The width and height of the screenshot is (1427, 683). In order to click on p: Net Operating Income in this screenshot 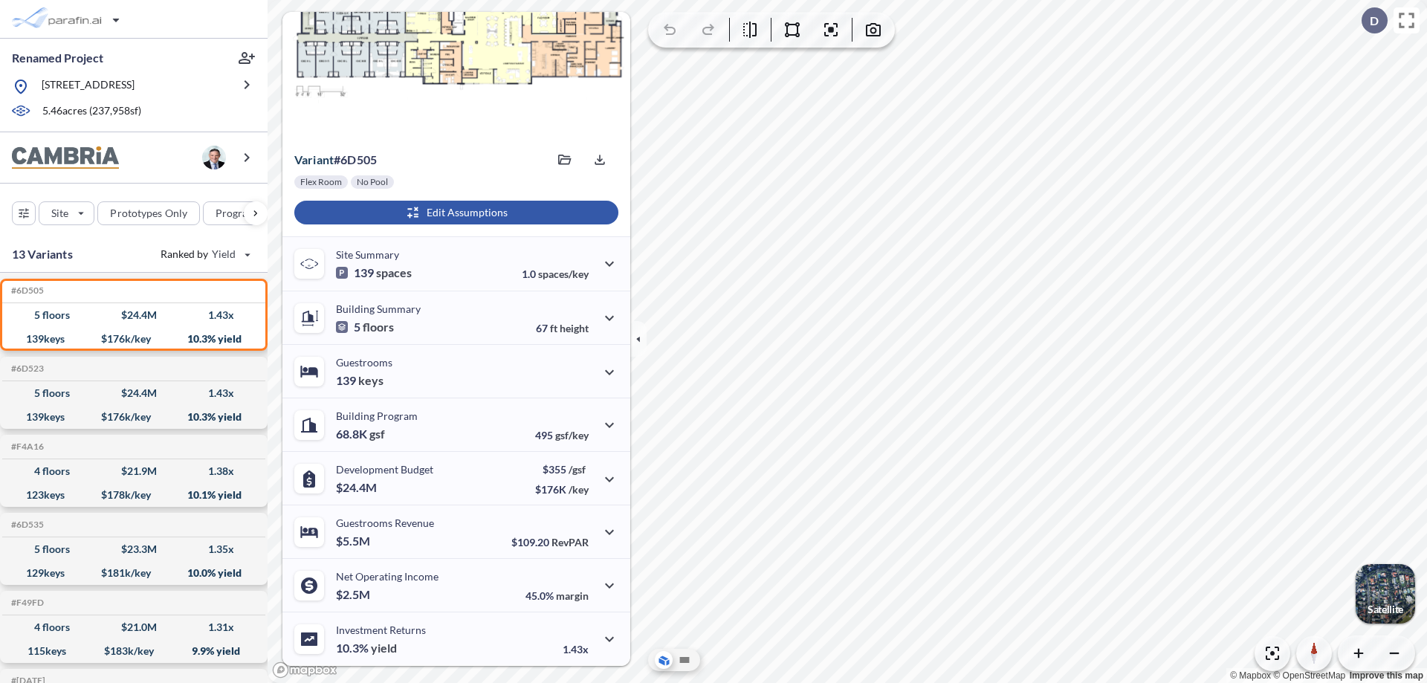, I will do `click(387, 576)`.